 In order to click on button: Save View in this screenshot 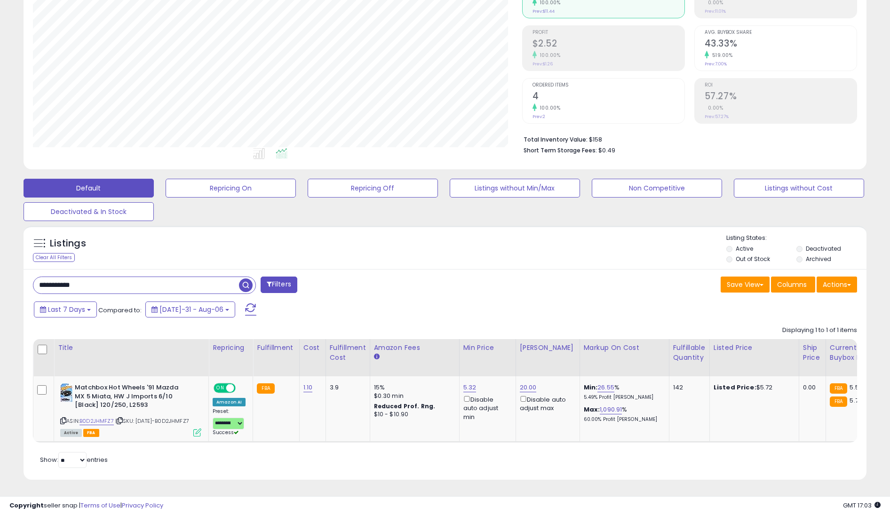, I will do `click(745, 284)`.